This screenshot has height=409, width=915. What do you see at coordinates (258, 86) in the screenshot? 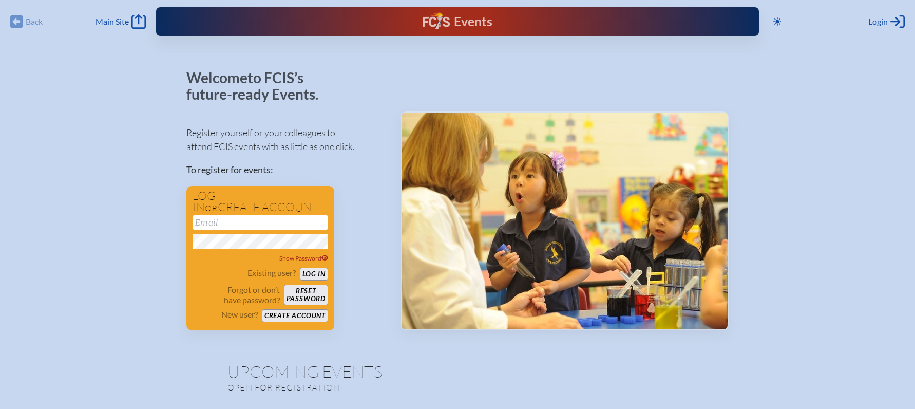
I see `p: Welcome to FCIS’s future-ready Events.` at bounding box center [258, 86].